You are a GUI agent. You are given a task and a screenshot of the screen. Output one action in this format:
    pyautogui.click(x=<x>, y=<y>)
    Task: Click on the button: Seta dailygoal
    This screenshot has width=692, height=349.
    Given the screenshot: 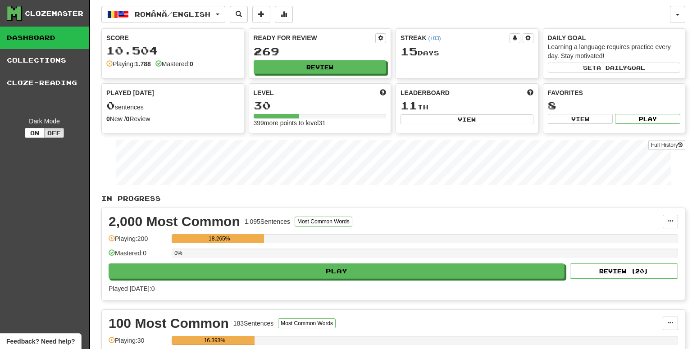 What is the action you would take?
    pyautogui.click(x=614, y=68)
    